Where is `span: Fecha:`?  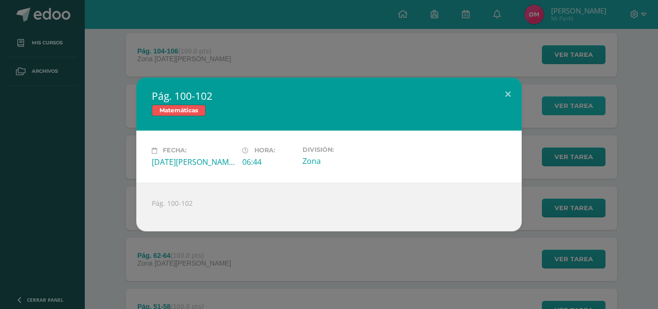 span: Fecha: is located at coordinates (174, 150).